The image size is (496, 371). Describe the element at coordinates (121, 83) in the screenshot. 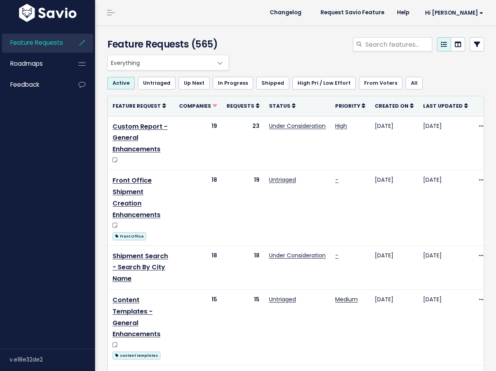

I see `a: Active` at that location.